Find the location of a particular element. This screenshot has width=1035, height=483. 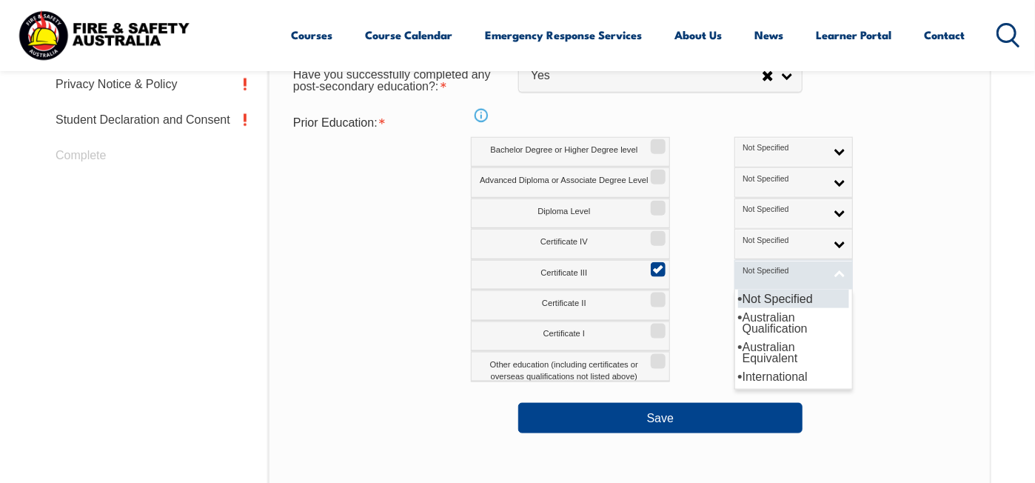

button: Save is located at coordinates (660, 417).